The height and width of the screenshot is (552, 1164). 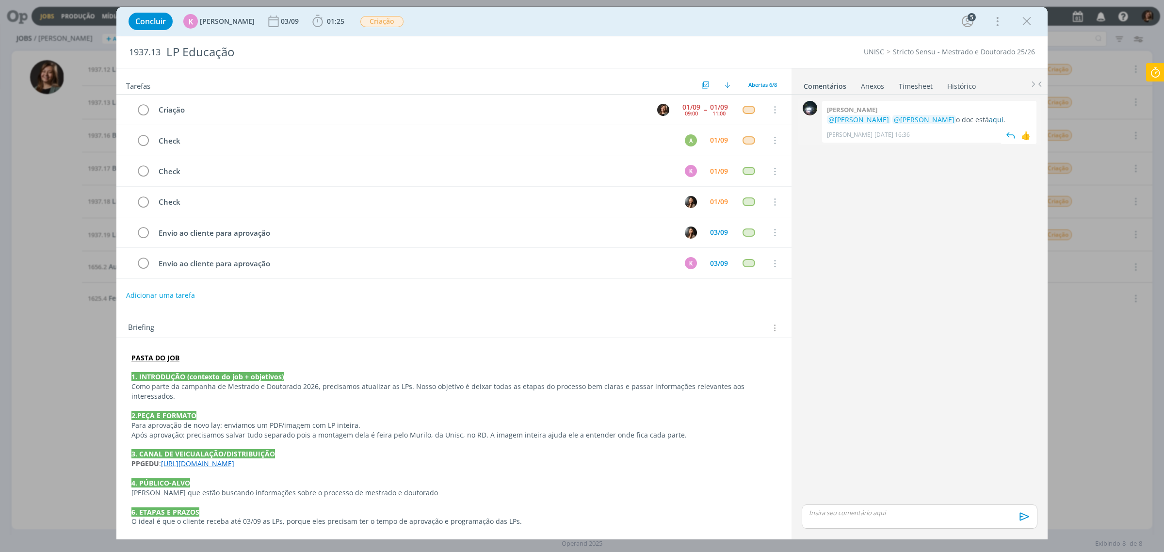 What do you see at coordinates (968, 21) in the screenshot?
I see `button: 5` at bounding box center [968, 21].